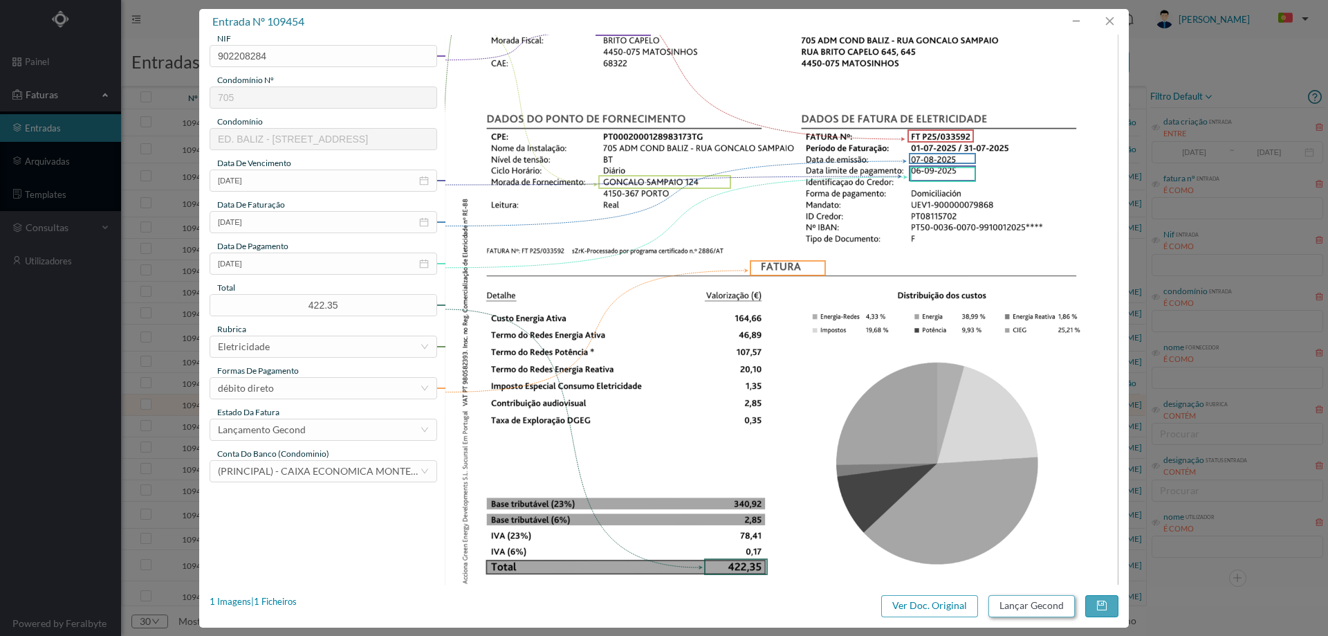 This screenshot has width=1328, height=636. What do you see at coordinates (429, 300) in the screenshot?
I see `i: icon: up` at bounding box center [429, 300].